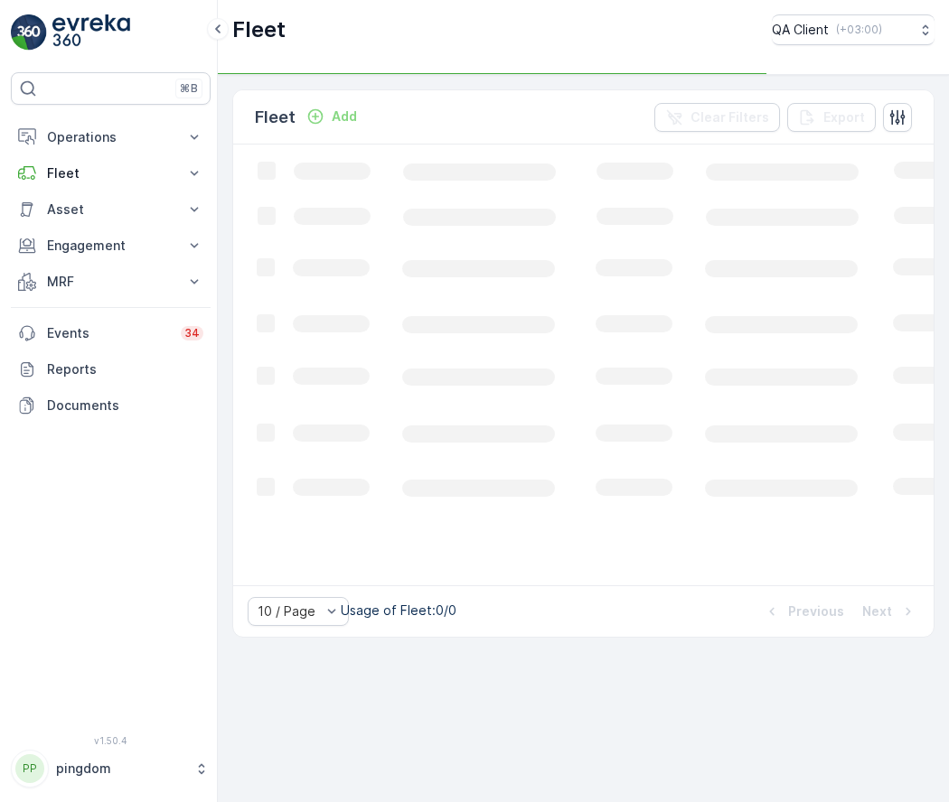 Image resolution: width=949 pixels, height=802 pixels. What do you see at coordinates (110, 137) in the screenshot?
I see `button: Operations` at bounding box center [110, 137].